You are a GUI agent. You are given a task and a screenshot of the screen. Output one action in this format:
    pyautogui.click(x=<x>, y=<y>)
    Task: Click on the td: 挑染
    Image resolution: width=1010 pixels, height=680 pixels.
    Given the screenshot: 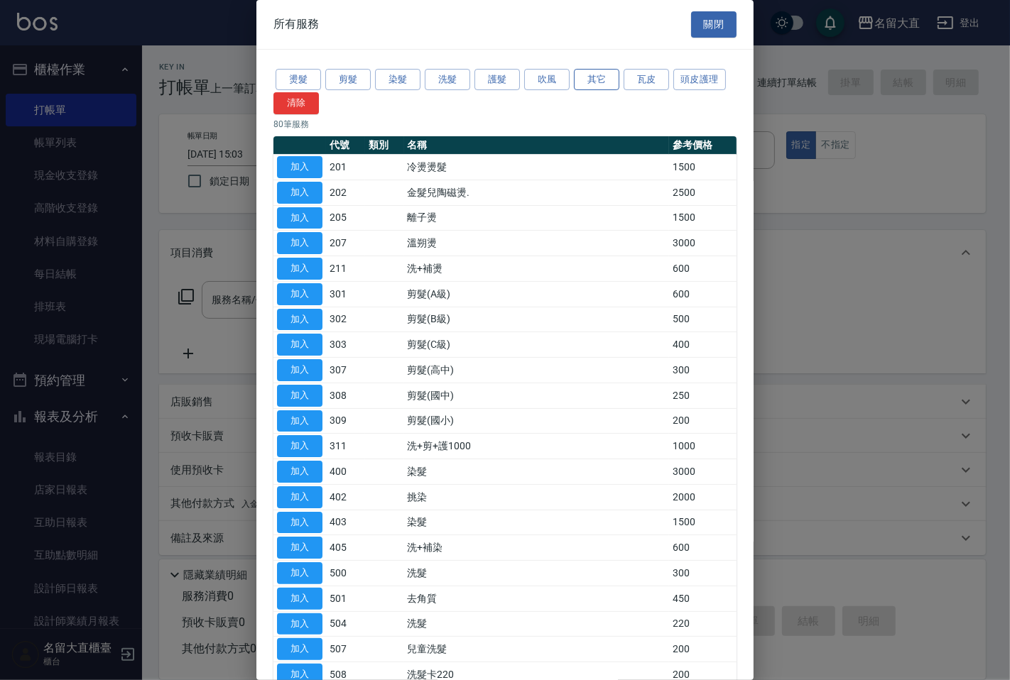 What is the action you would take?
    pyautogui.click(x=536, y=497)
    